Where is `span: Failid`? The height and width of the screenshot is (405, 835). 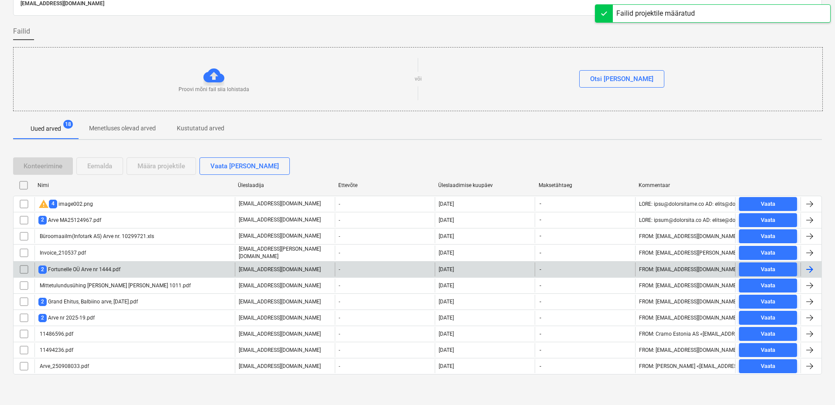 span: Failid is located at coordinates (21, 31).